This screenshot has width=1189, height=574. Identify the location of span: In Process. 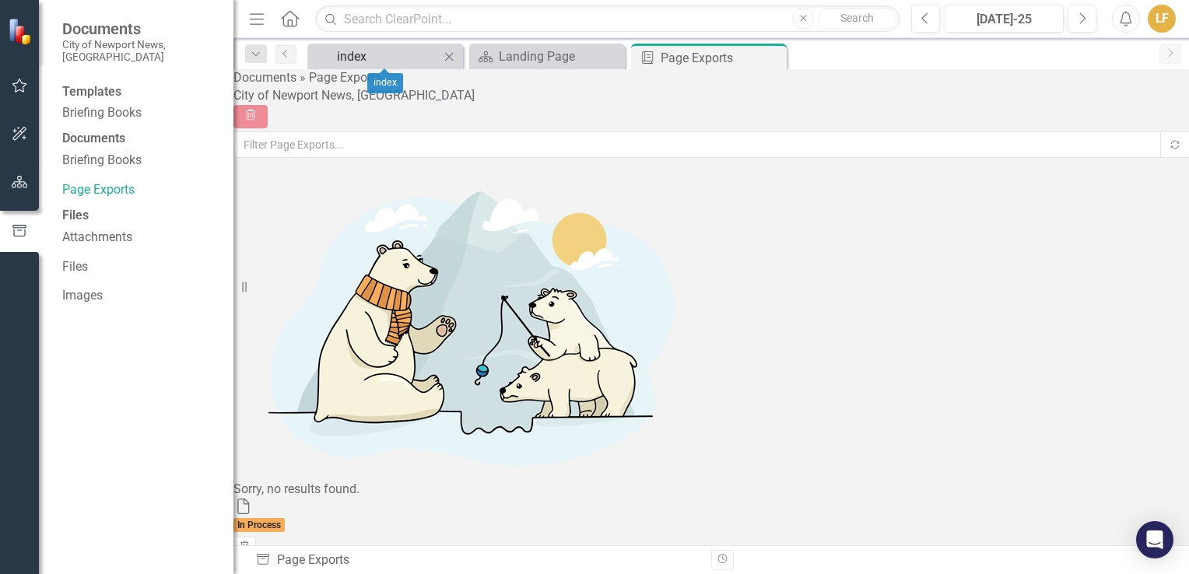
(259, 525).